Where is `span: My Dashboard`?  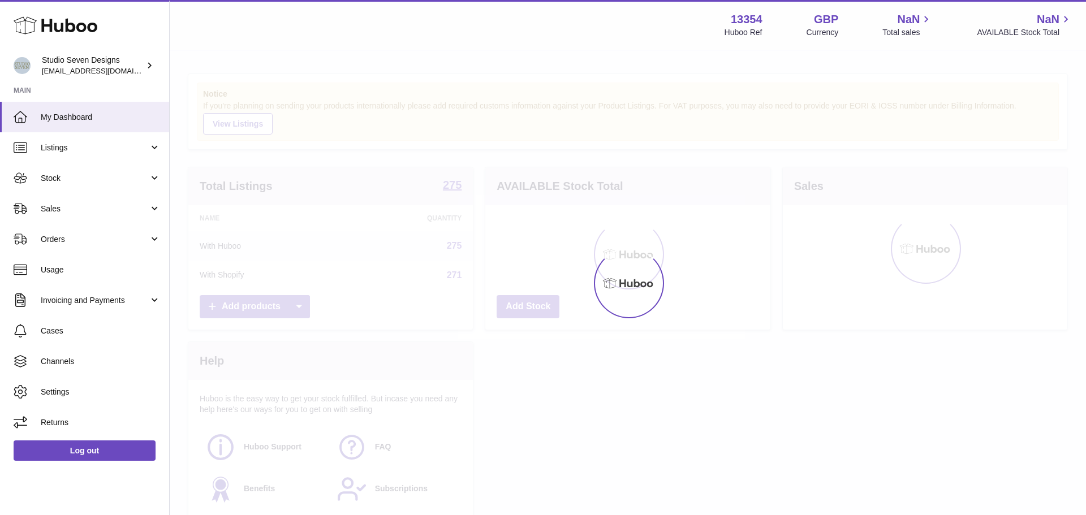
span: My Dashboard is located at coordinates (101, 117).